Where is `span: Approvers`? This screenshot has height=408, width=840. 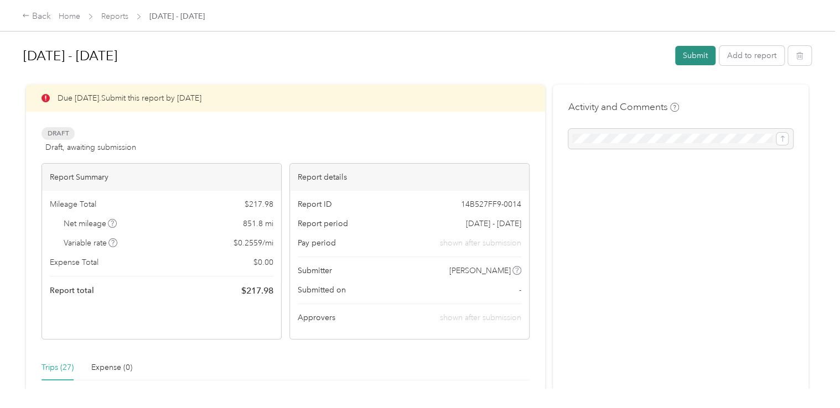 span: Approvers is located at coordinates (316, 317).